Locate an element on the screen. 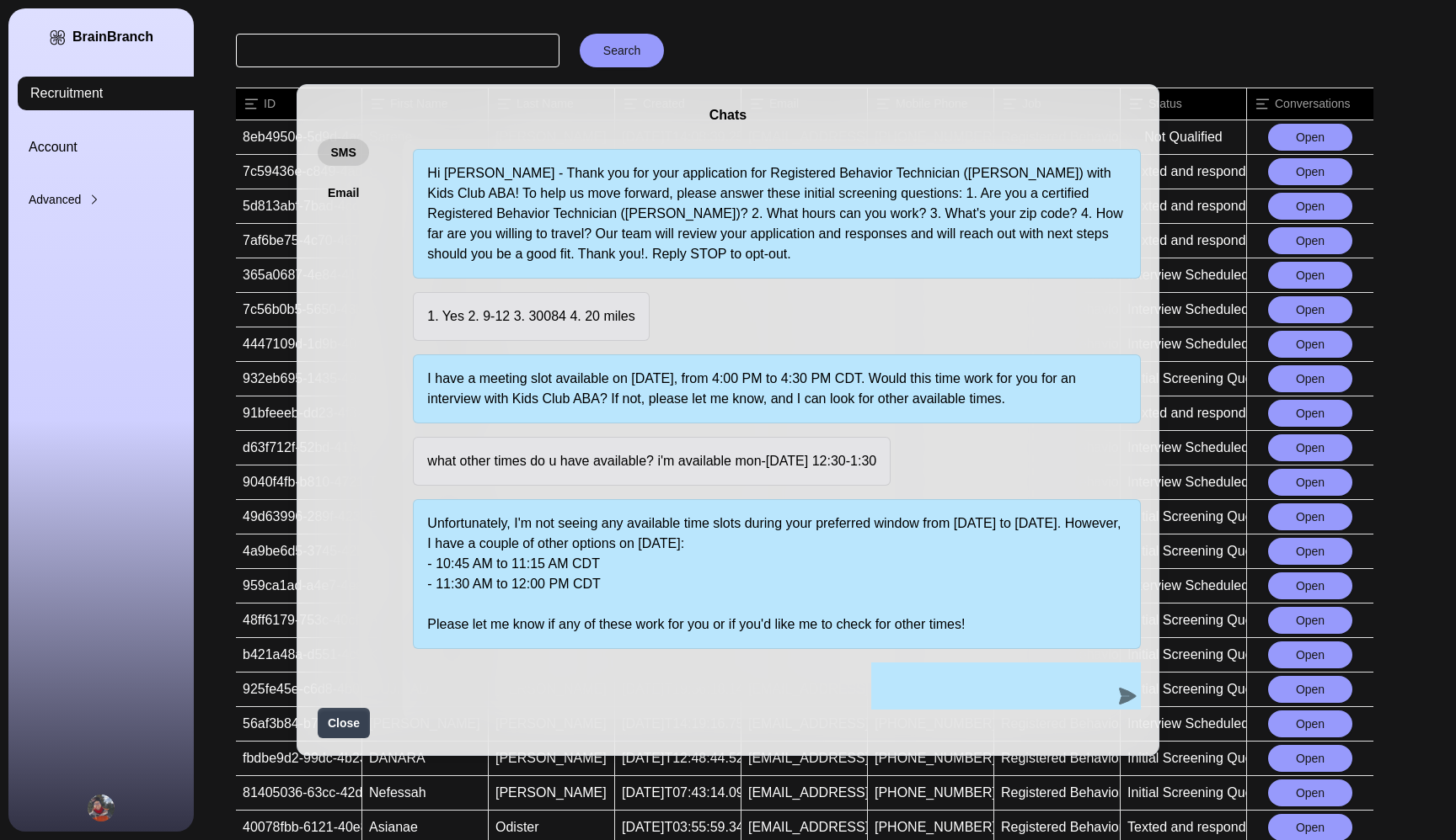  div: 1. Yes 2. 9-12 3. 30084 4. 20 miles is located at coordinates (530, 317).